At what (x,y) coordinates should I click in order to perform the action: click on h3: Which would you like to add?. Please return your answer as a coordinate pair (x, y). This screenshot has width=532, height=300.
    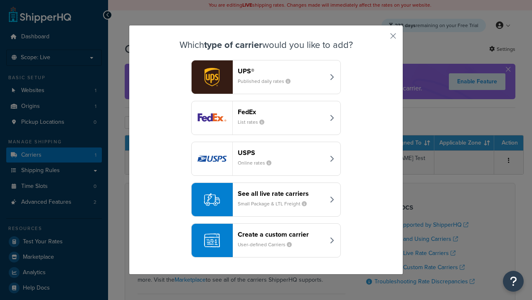
    Looking at the image, I should click on (266, 45).